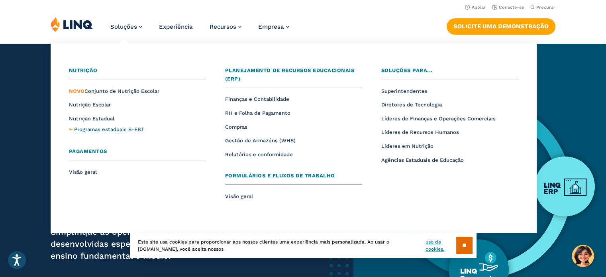 The width and height of the screenshot is (606, 277). What do you see at coordinates (501, 26) in the screenshot?
I see `font: Solicite uma demonstração` at bounding box center [501, 26].